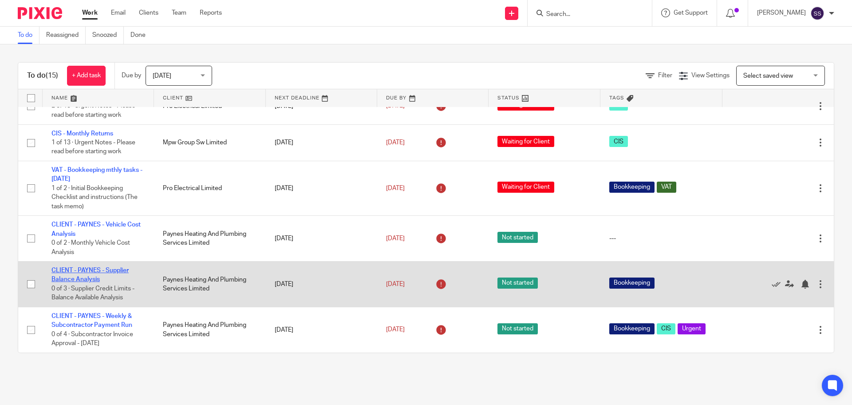  I want to click on a: + Add task, so click(86, 75).